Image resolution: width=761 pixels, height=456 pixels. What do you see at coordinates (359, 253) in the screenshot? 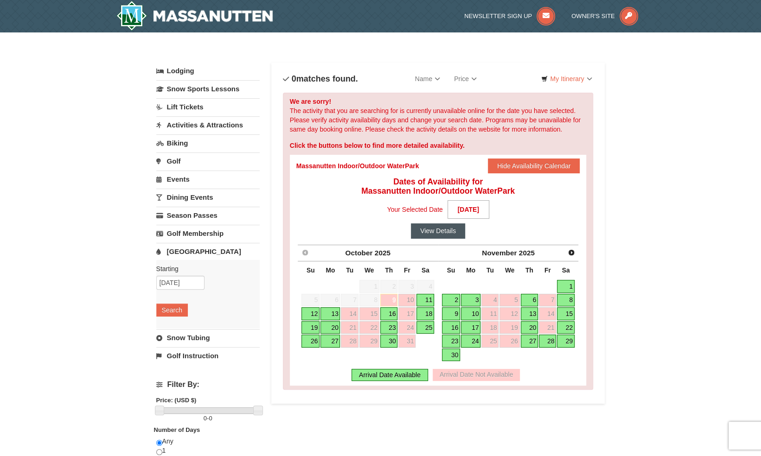
I see `span: October` at bounding box center [359, 253].